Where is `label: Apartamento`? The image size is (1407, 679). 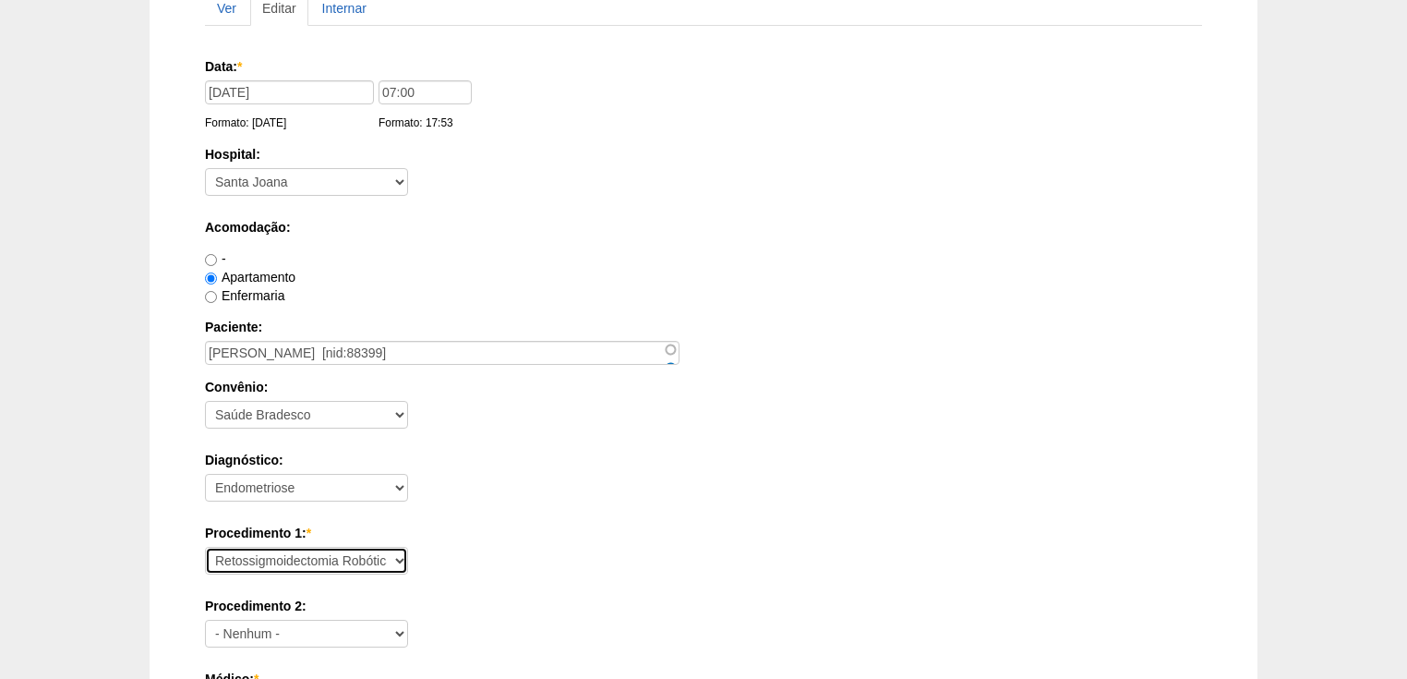 label: Apartamento is located at coordinates (250, 277).